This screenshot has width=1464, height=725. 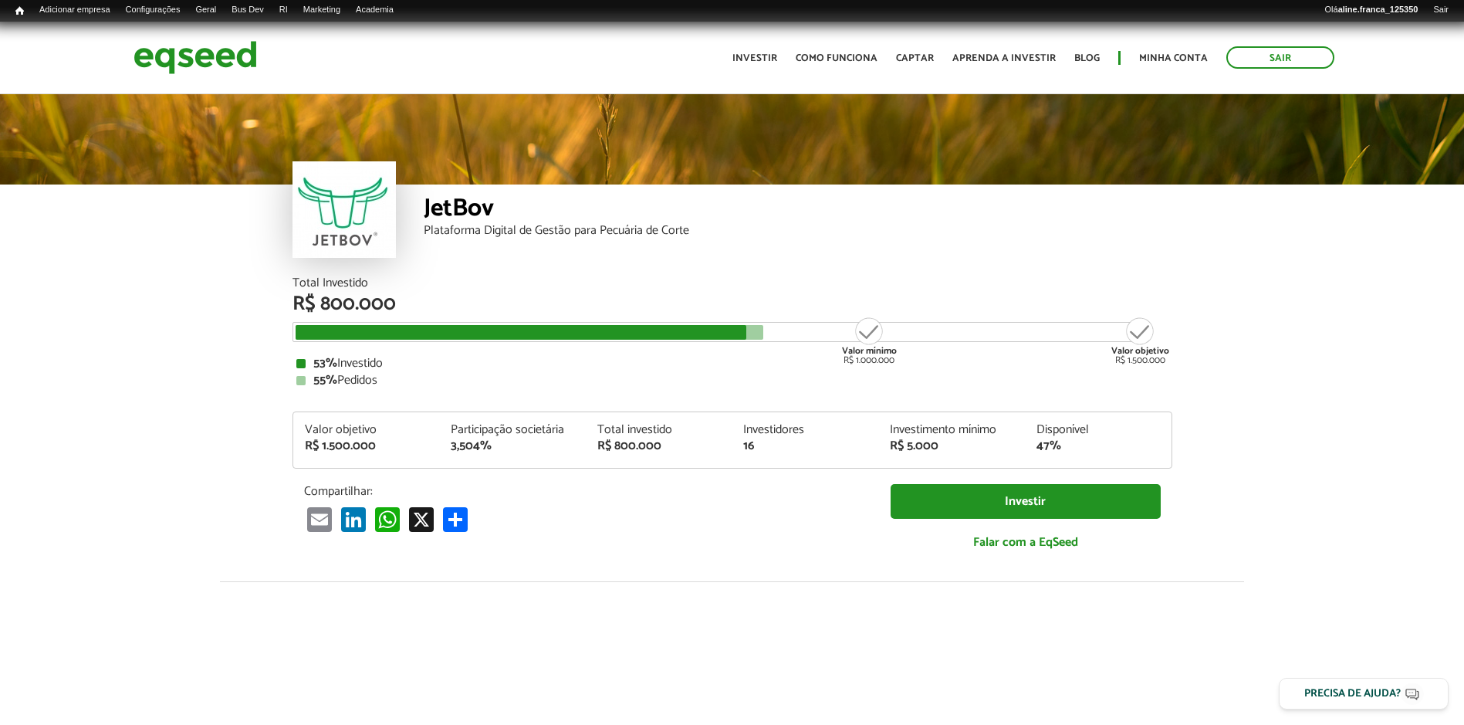 What do you see at coordinates (869, 340) in the screenshot?
I see `div: R$ 1.000.000` at bounding box center [869, 340].